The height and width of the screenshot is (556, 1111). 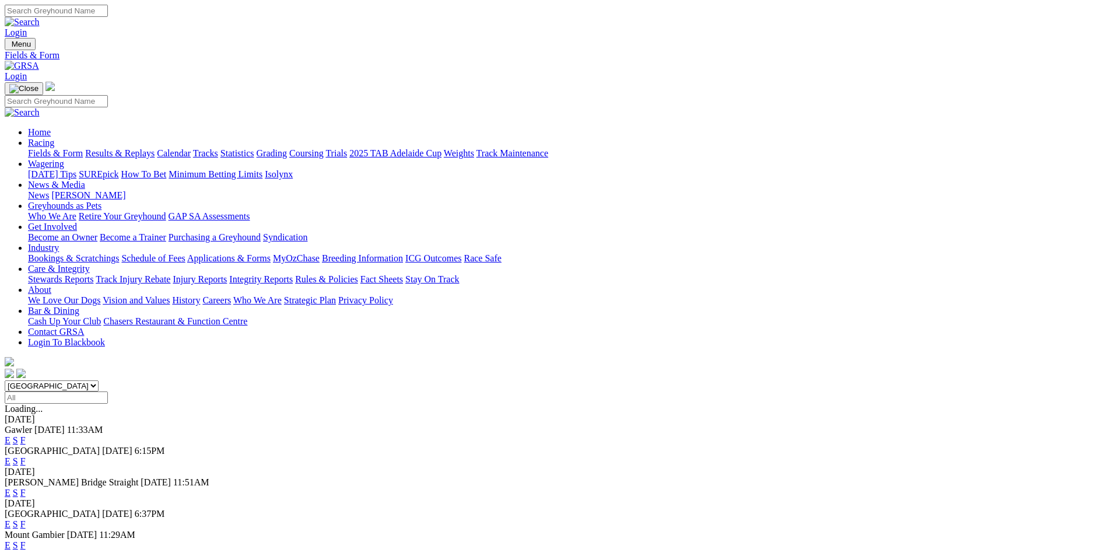 I want to click on img: GRSA, so click(x=22, y=66).